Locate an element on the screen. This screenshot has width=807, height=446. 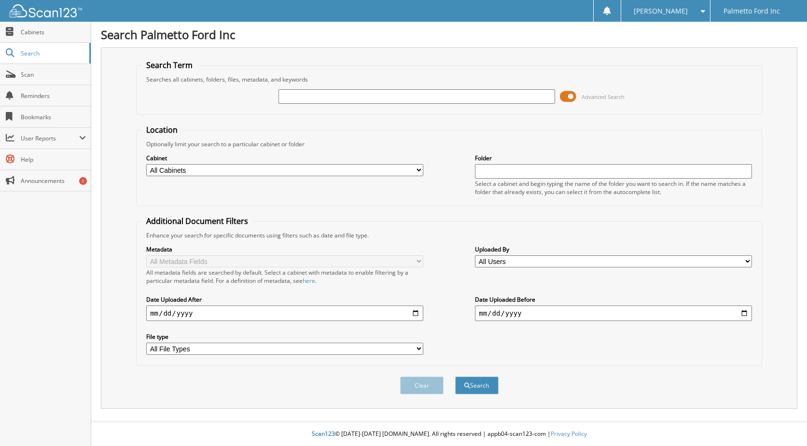
label: Uploaded By is located at coordinates (614, 249).